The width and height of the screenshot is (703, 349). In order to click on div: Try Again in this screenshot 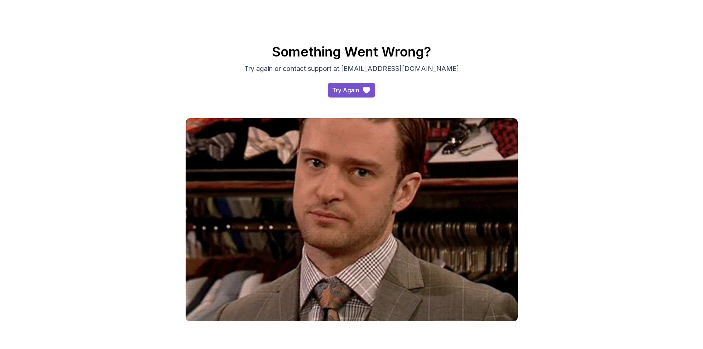, I will do `click(345, 90)`.